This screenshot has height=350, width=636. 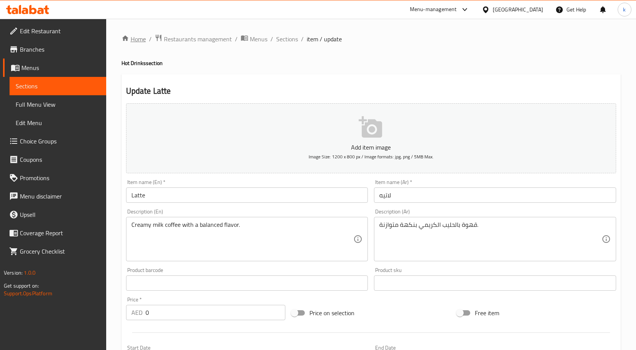 What do you see at coordinates (55, 178) in the screenshot?
I see `a: Promotions` at bounding box center [55, 178].